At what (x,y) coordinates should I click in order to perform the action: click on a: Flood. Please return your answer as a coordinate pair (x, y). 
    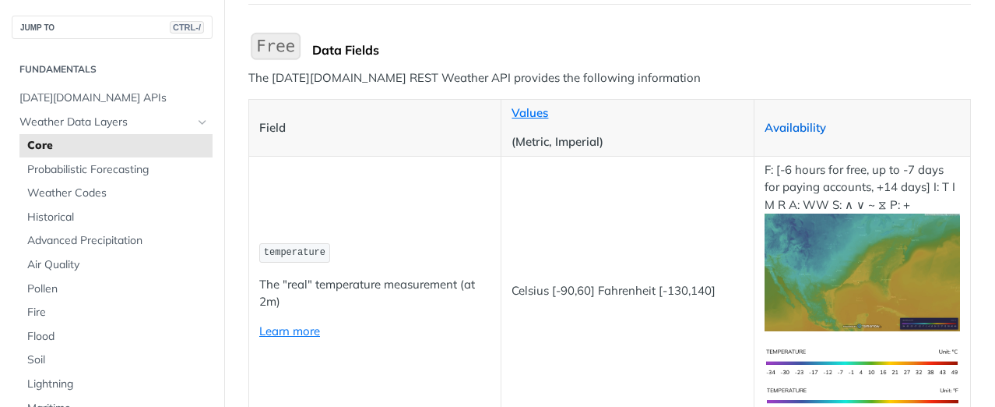
    Looking at the image, I should click on (116, 336).